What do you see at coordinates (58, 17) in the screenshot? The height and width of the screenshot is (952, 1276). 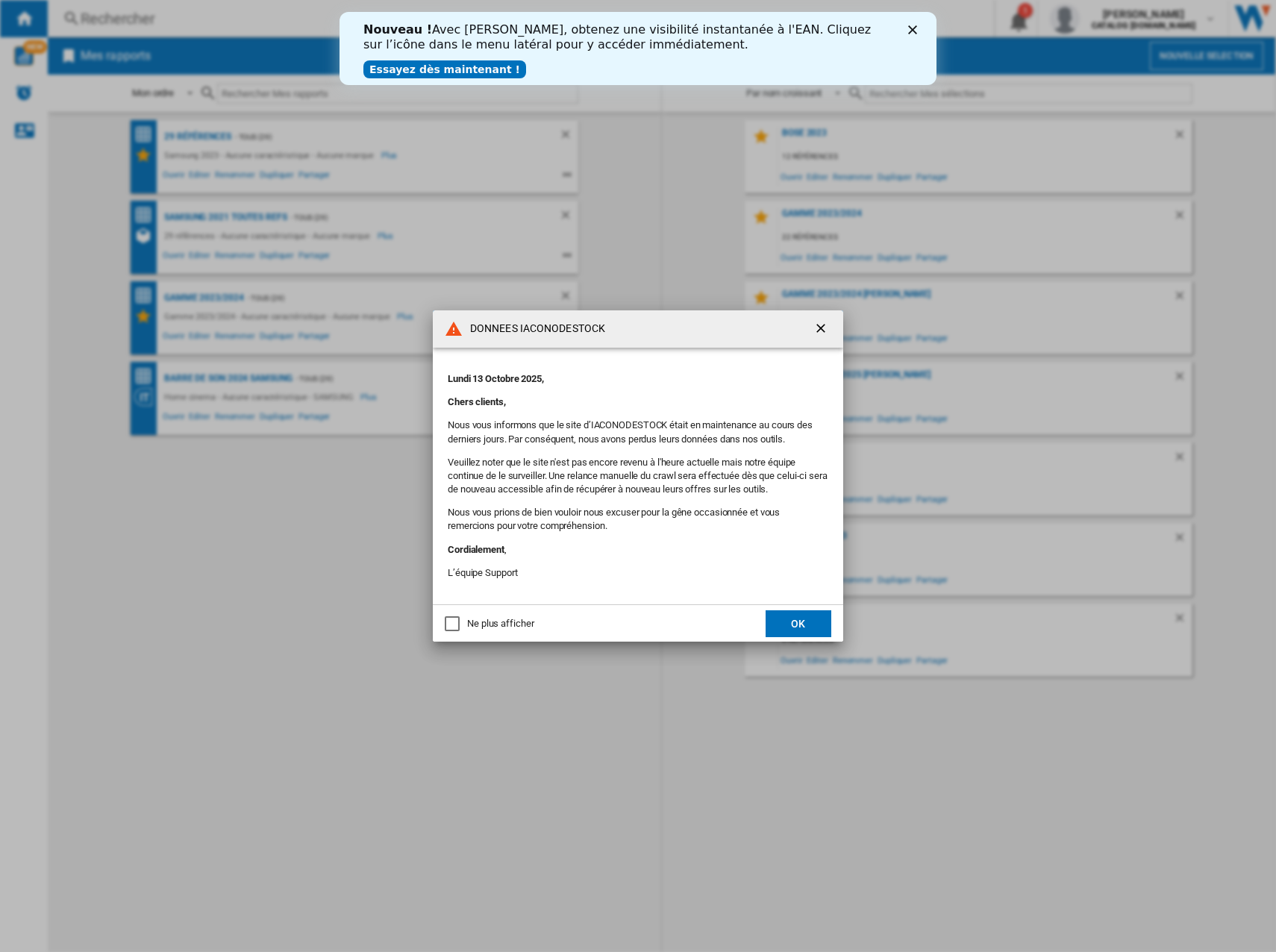 I see `b: Nouveau !` at bounding box center [58, 17].